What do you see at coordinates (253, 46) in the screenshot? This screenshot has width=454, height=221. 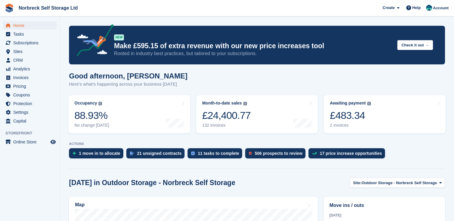 I see `p: Make £595.15 of extra revenue with our new price increases tool` at bounding box center [253, 46].